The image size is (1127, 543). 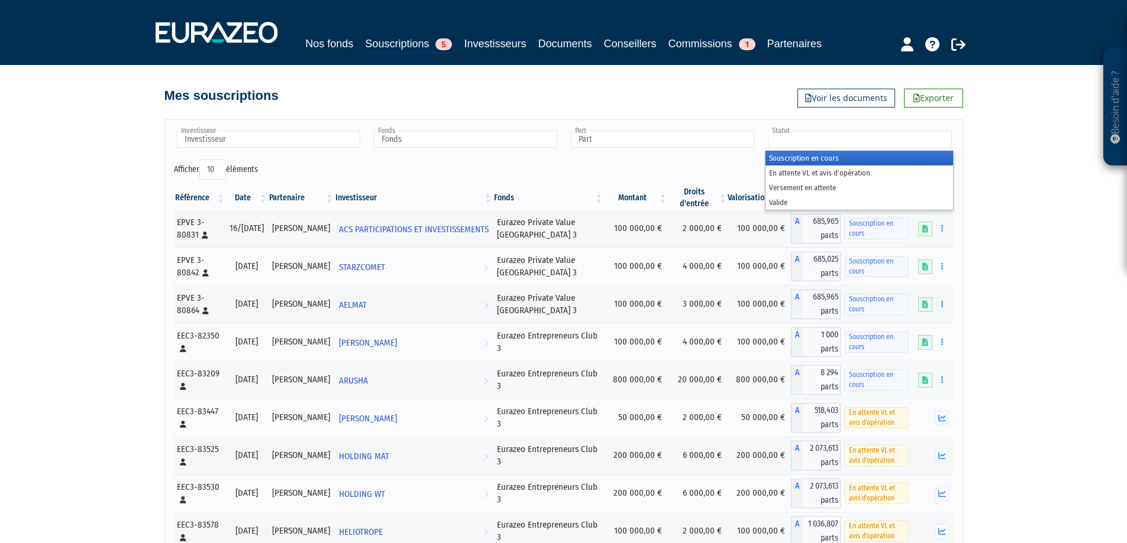 What do you see at coordinates (697, 198) in the screenshot?
I see `th: Droits d'entrée: activer pour trier la colonne par ordre croissant` at bounding box center [697, 198].